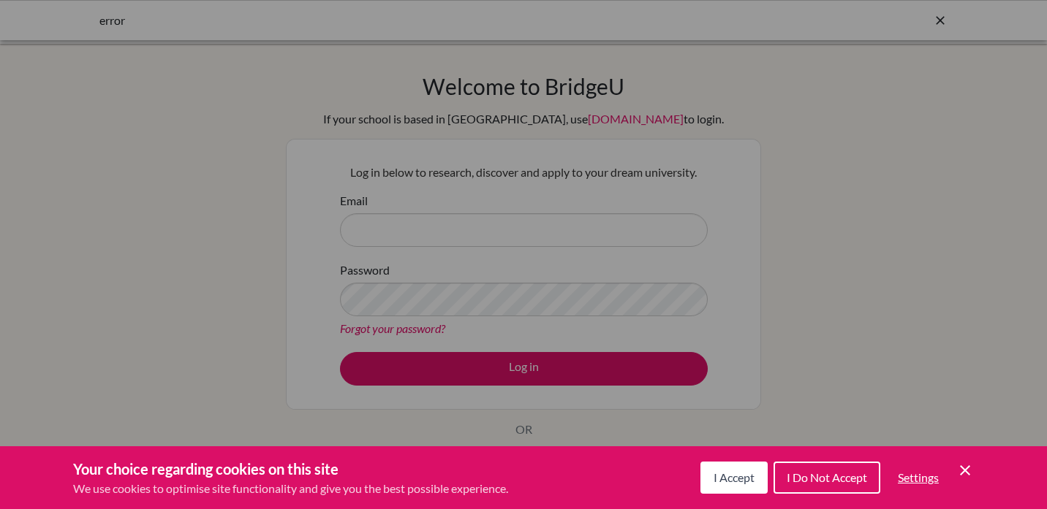  What do you see at coordinates (827, 477) in the screenshot?
I see `span: I Do Not Accept` at bounding box center [827, 477].